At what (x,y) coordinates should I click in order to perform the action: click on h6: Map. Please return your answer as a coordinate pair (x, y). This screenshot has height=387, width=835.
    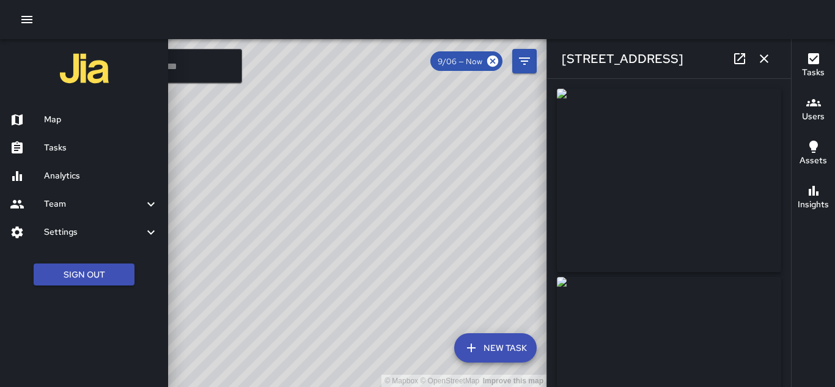
    Looking at the image, I should click on (101, 120).